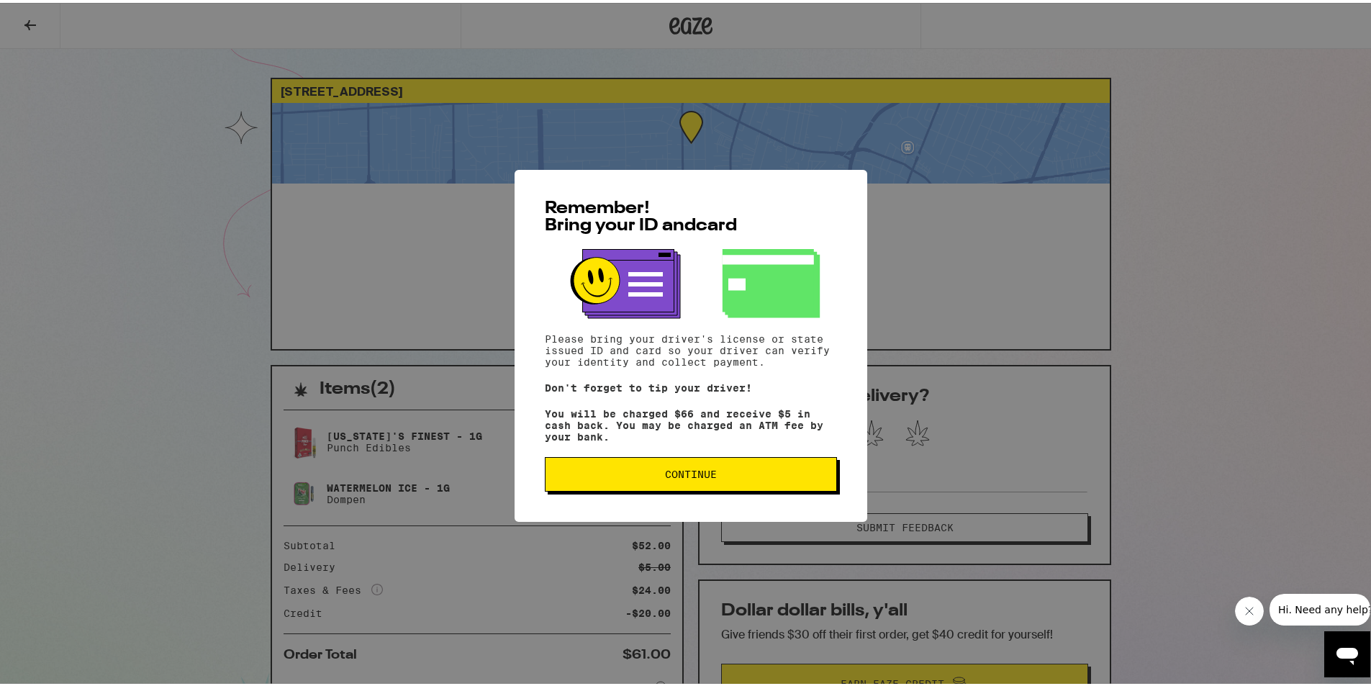 The height and width of the screenshot is (686, 1371). What do you see at coordinates (691, 348) in the screenshot?
I see `p: Please bring your driver's license or state issued ID and card so your driver can verify your ide...` at bounding box center [691, 348].